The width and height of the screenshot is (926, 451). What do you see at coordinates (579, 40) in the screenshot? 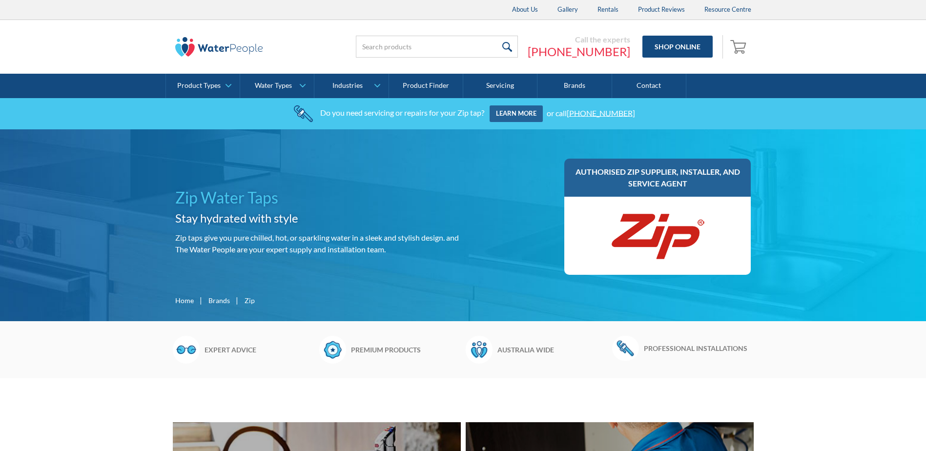
I see `div: Call the experts` at bounding box center [579, 40].